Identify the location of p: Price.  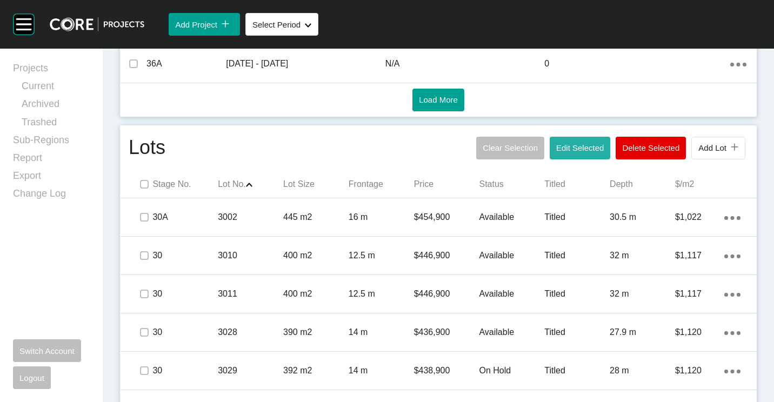
(446, 184).